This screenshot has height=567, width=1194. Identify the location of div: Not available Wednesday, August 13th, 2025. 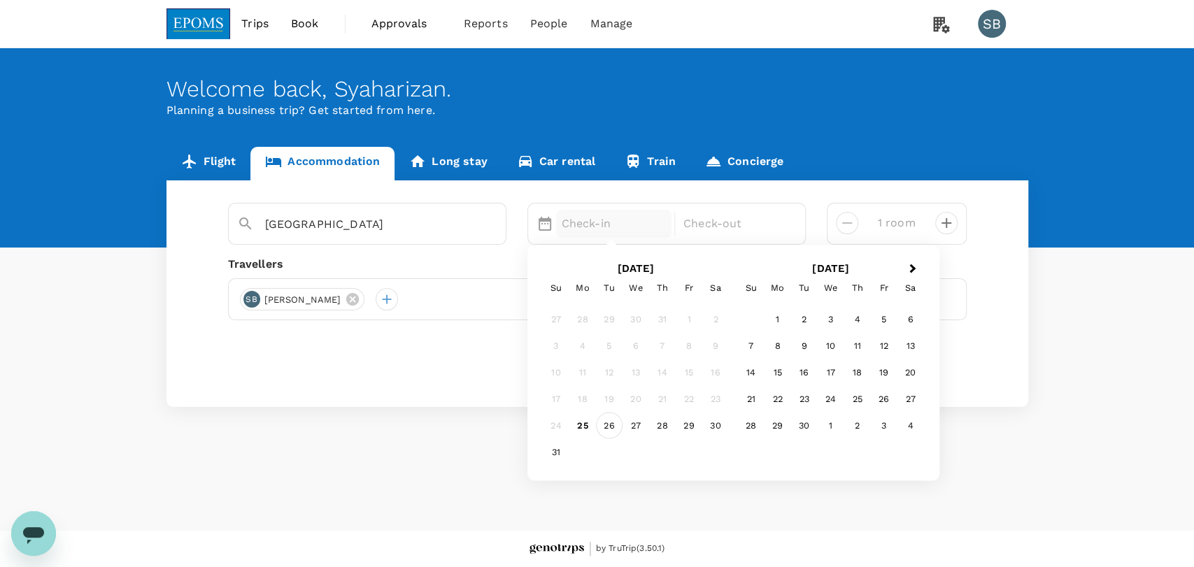
(636, 372).